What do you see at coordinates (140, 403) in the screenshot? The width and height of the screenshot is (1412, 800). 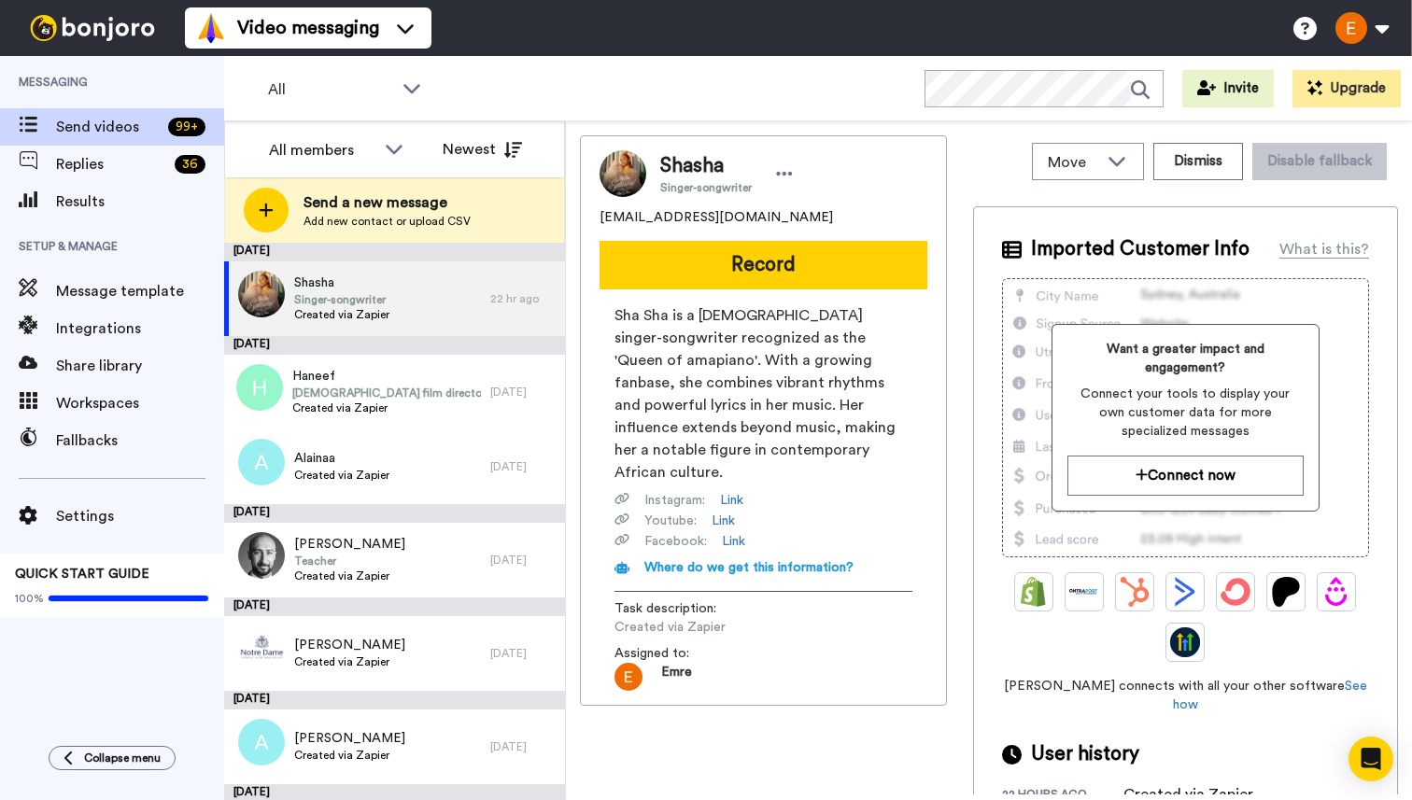 I see `span: Workspaces` at bounding box center [140, 403].